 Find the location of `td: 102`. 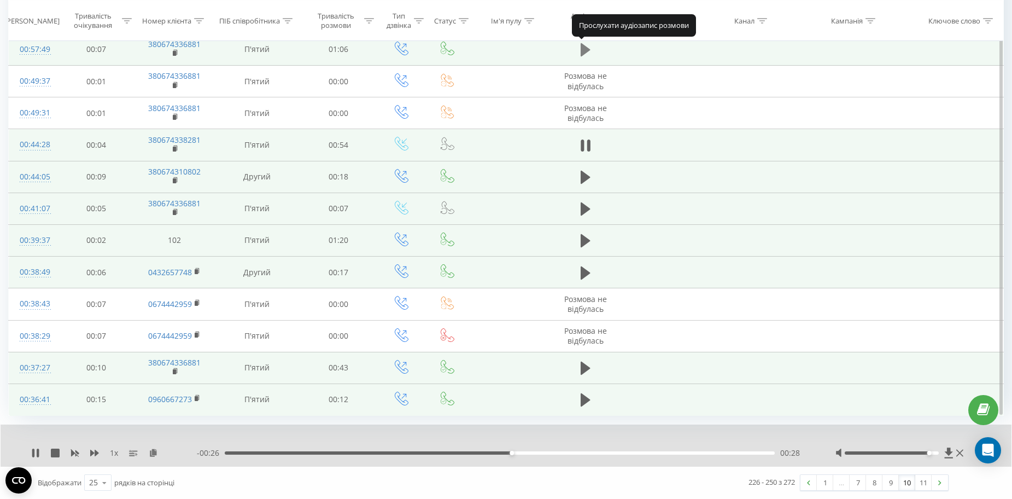

td: 102 is located at coordinates (174, 240).